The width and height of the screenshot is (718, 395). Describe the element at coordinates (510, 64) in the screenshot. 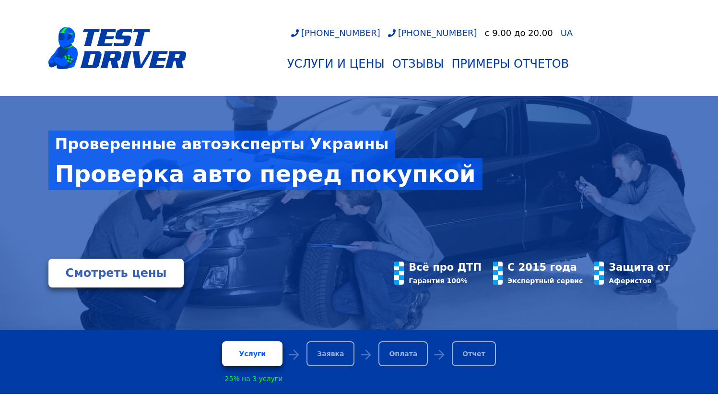

I see `a: Примеры отчетов` at that location.